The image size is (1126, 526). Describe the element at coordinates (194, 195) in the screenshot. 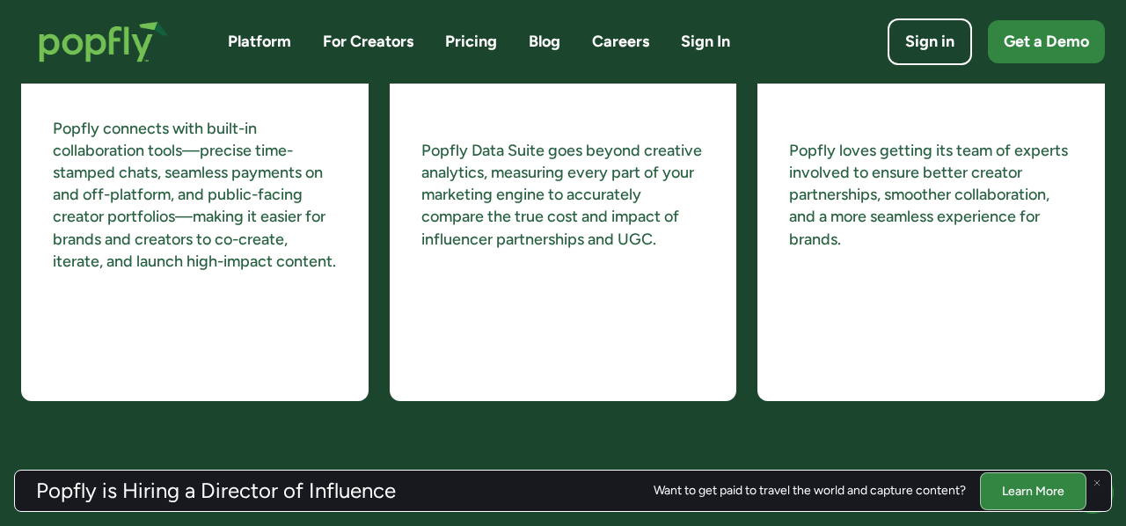

I see `p: Popfly connects with built-in collaboration tools—precise time-stamped chats, seamless payments o...` at that location.